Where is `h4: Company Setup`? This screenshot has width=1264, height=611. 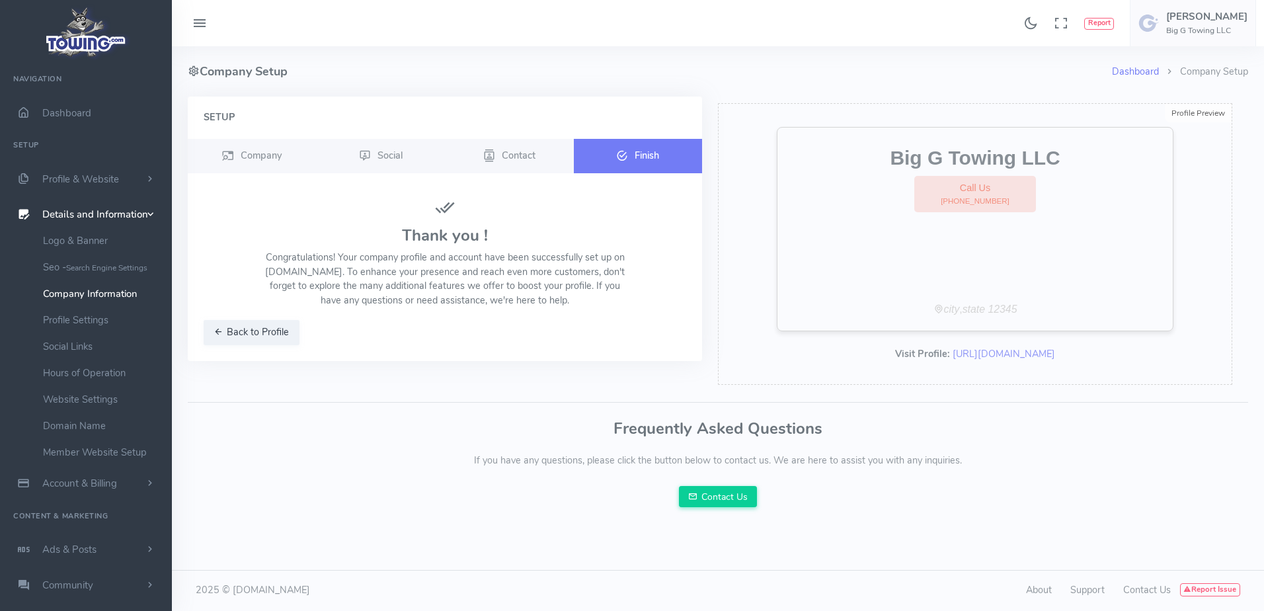 h4: Company Setup is located at coordinates (650, 71).